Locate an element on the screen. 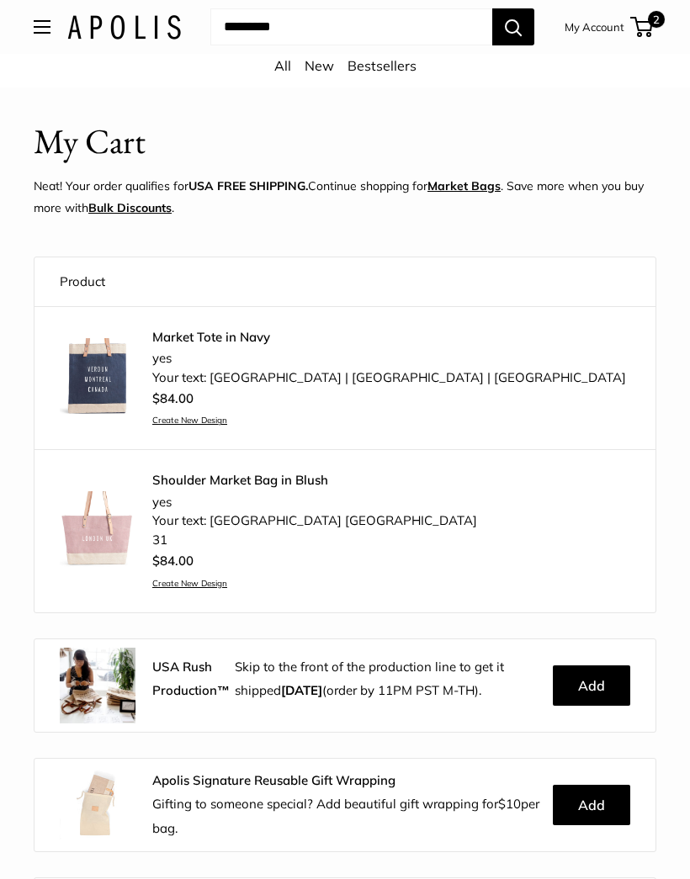 The height and width of the screenshot is (879, 690). a: My Account is located at coordinates (594, 27).